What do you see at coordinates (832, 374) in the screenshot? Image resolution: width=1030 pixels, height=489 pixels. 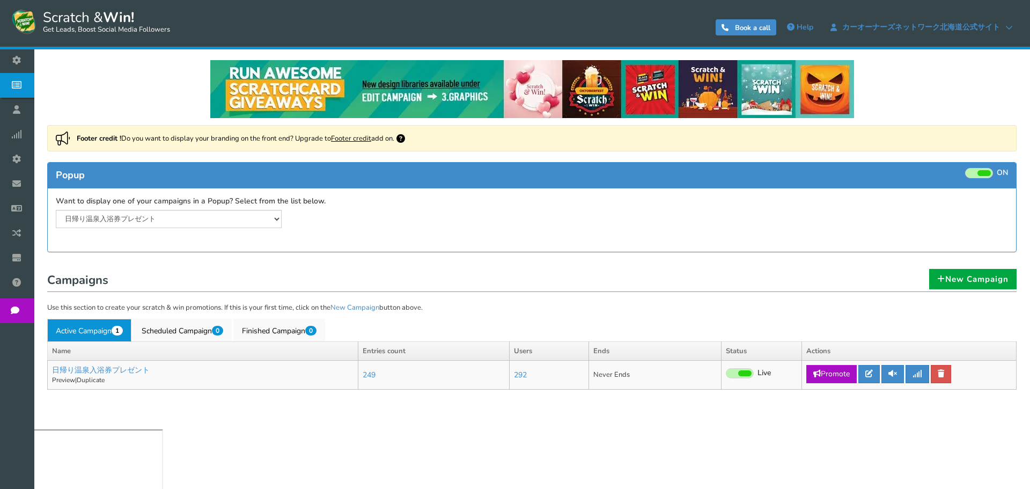 I see `a: Promote` at bounding box center [832, 374].